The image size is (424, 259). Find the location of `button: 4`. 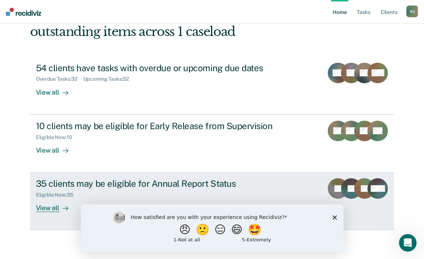

button: 4 is located at coordinates (157, 25).